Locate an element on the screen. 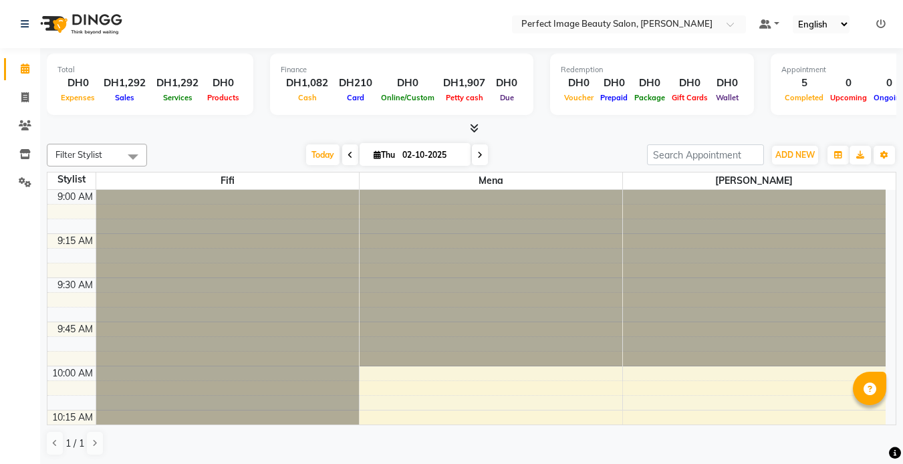 The width and height of the screenshot is (903, 464). span: Prepaid is located at coordinates (614, 98).